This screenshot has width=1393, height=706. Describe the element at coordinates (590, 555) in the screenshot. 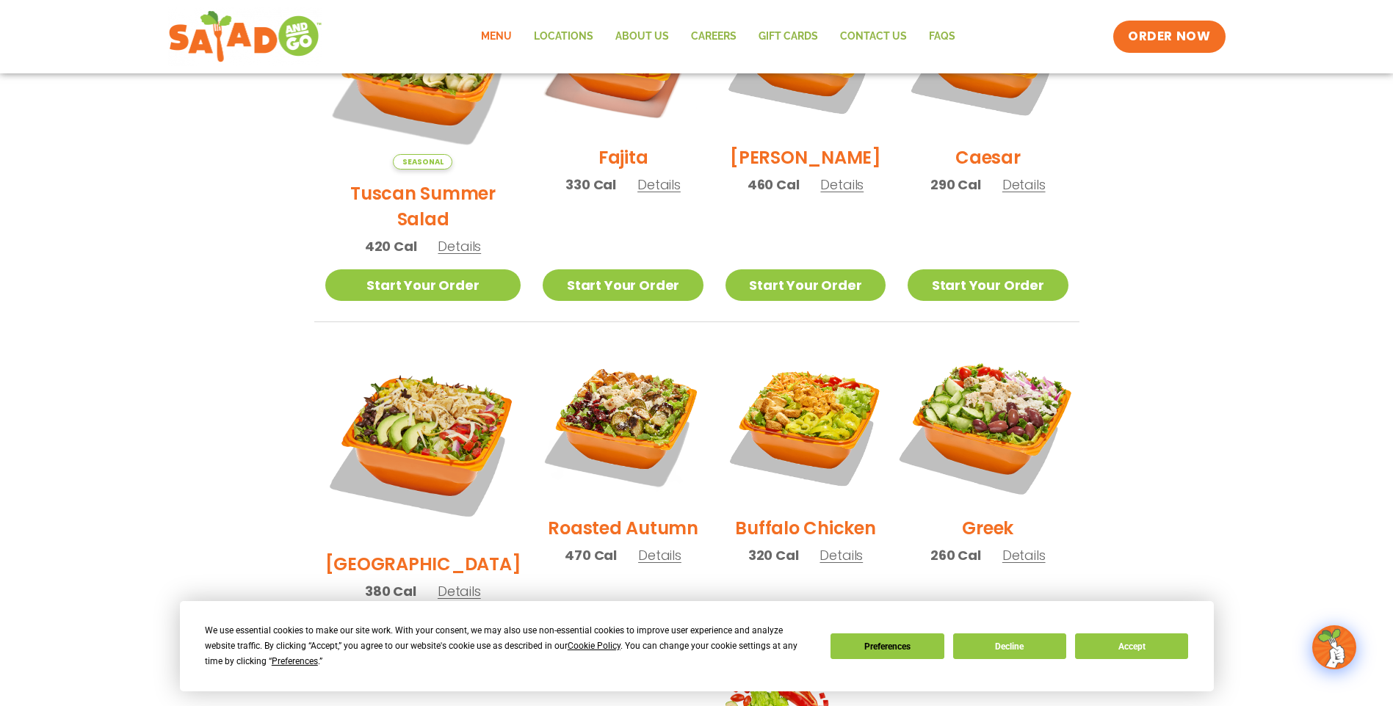

I see `span: 470 Cal` at that location.